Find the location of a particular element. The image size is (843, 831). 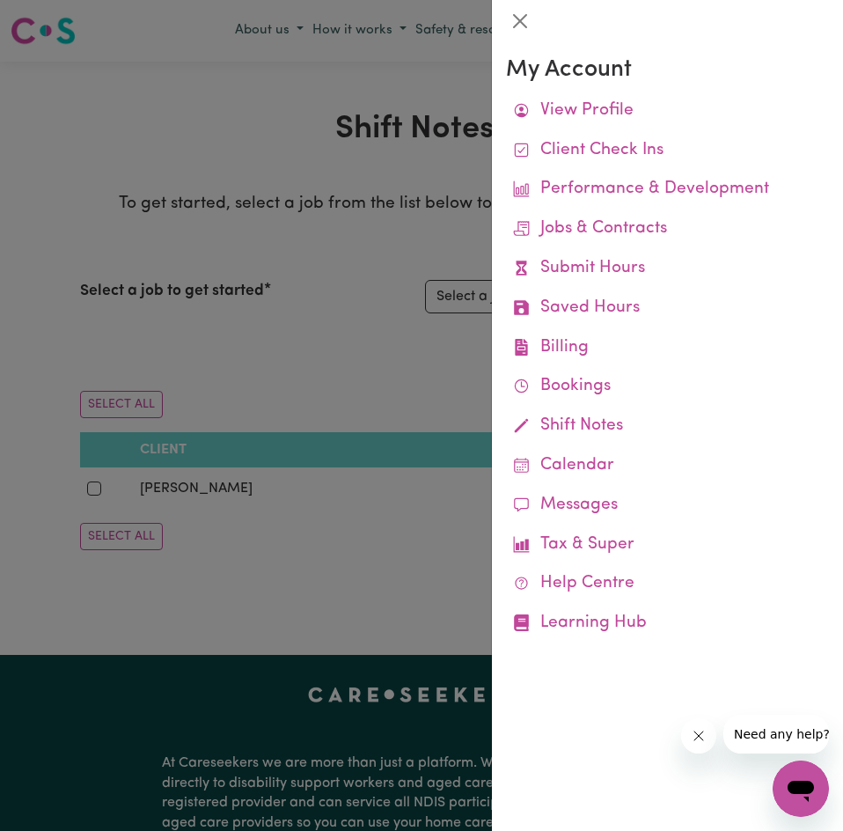

a: Performance & Development is located at coordinates (667, 189).